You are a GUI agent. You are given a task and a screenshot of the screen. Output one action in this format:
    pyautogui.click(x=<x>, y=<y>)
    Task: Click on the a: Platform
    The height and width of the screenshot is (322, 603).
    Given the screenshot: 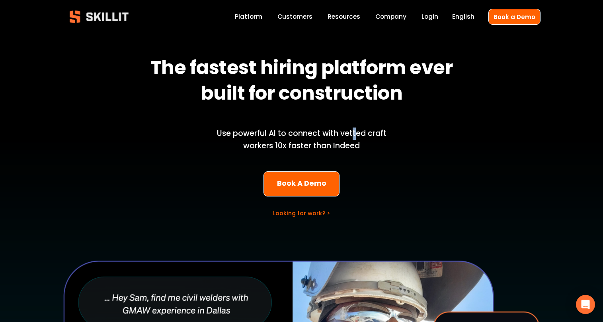 What is the action you would take?
    pyautogui.click(x=248, y=17)
    